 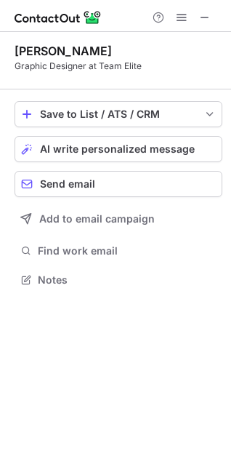 I want to click on img: ContactOut v5.3.10, so click(x=58, y=17).